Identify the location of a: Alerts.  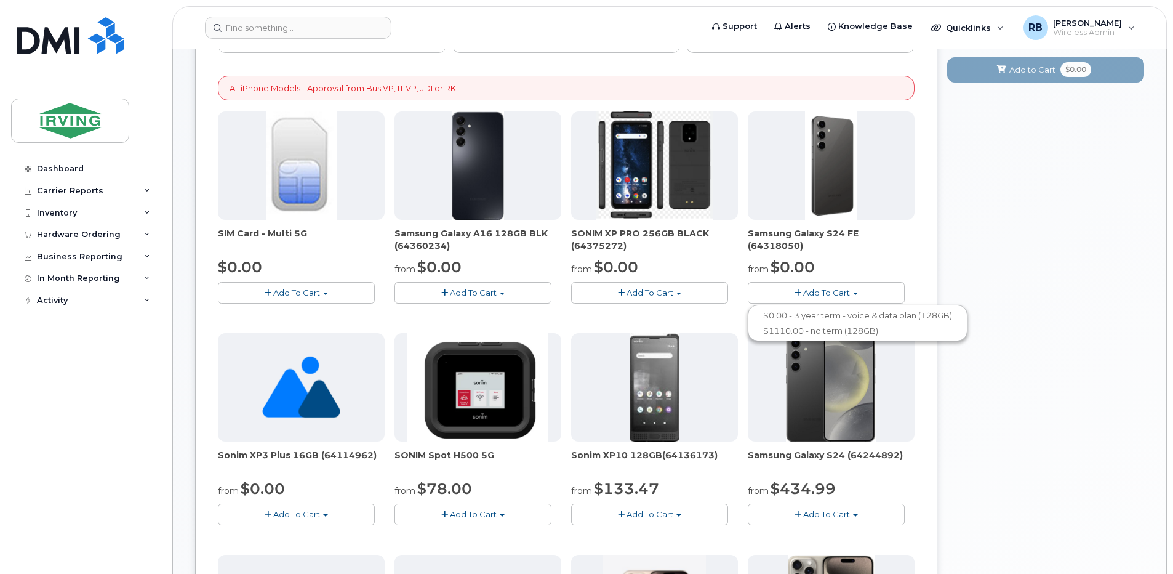
(792, 26).